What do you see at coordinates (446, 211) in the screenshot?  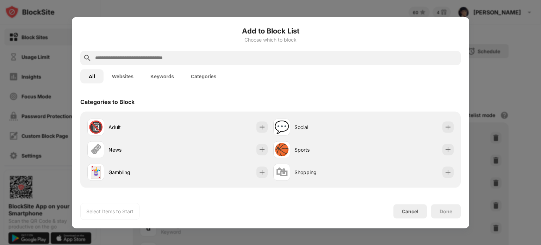 I see `div: Done` at bounding box center [446, 211].